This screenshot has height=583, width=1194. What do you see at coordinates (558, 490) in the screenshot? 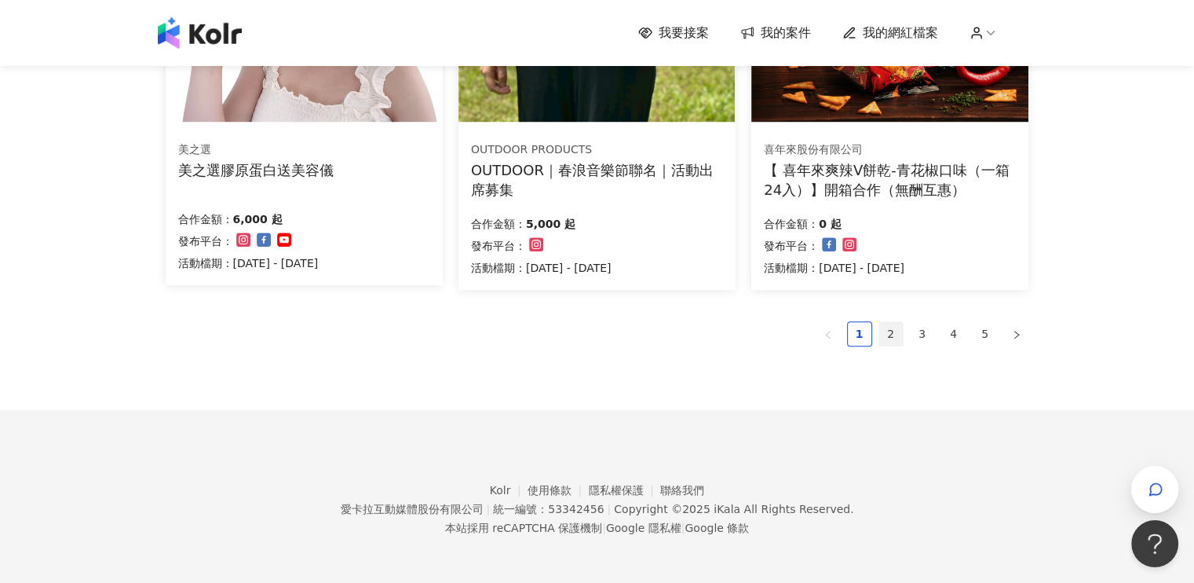
I see `a: 使用條款` at bounding box center [558, 490].